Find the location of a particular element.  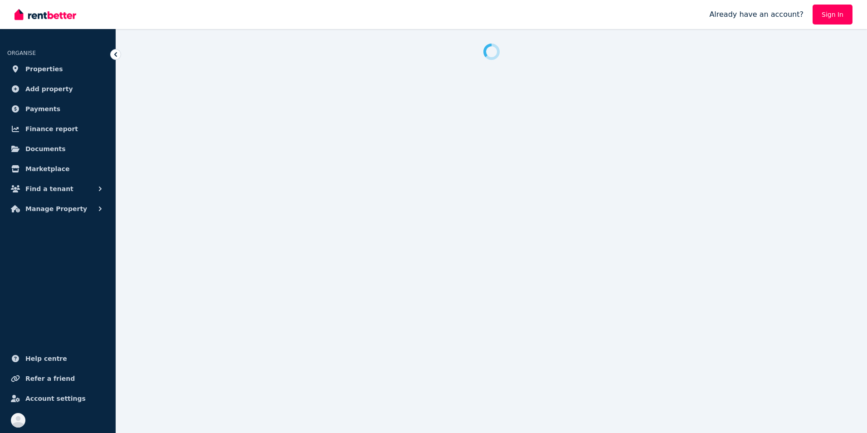

img: RentBetter is located at coordinates (45, 15).